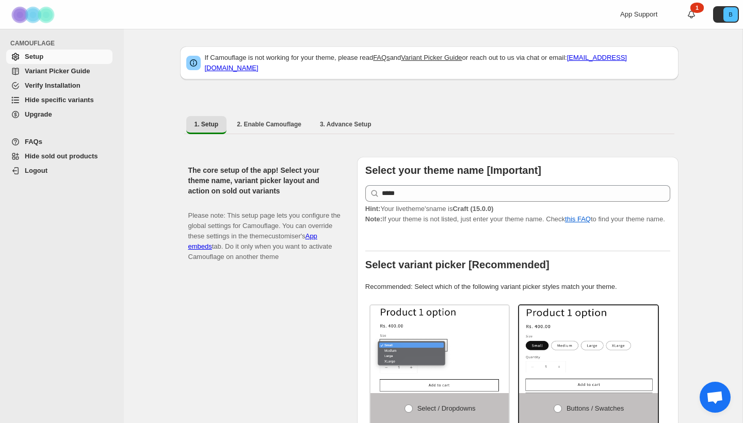  Describe the element at coordinates (34, 141) in the screenshot. I see `span: FAQs` at that location.